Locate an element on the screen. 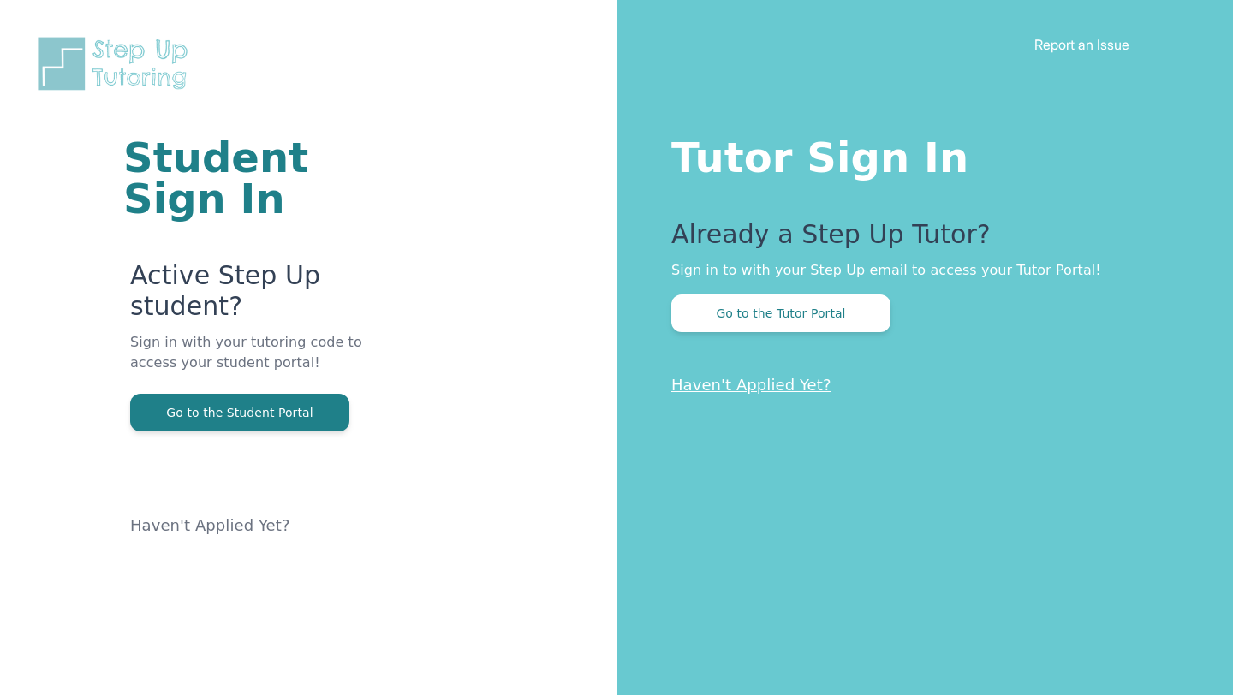  p: Already a Step Up Tutor? is located at coordinates (918, 240).